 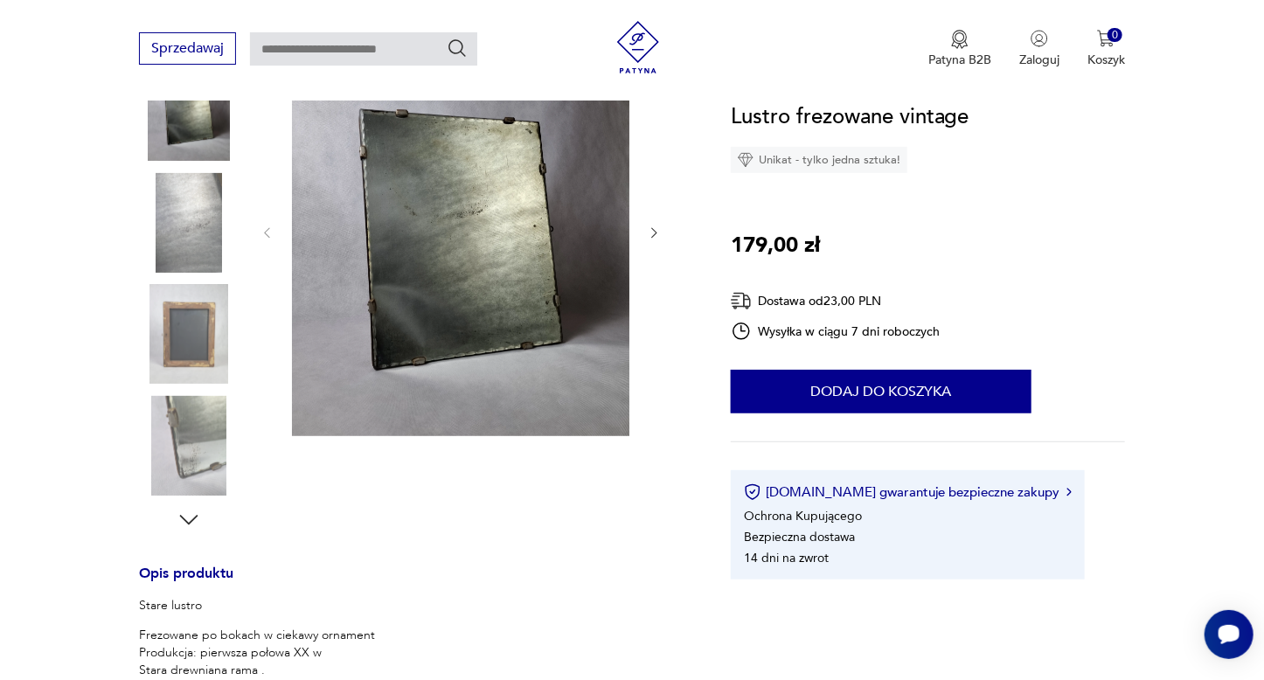 I want to click on a: Ikona medaluPatyna B2B, so click(x=960, y=49).